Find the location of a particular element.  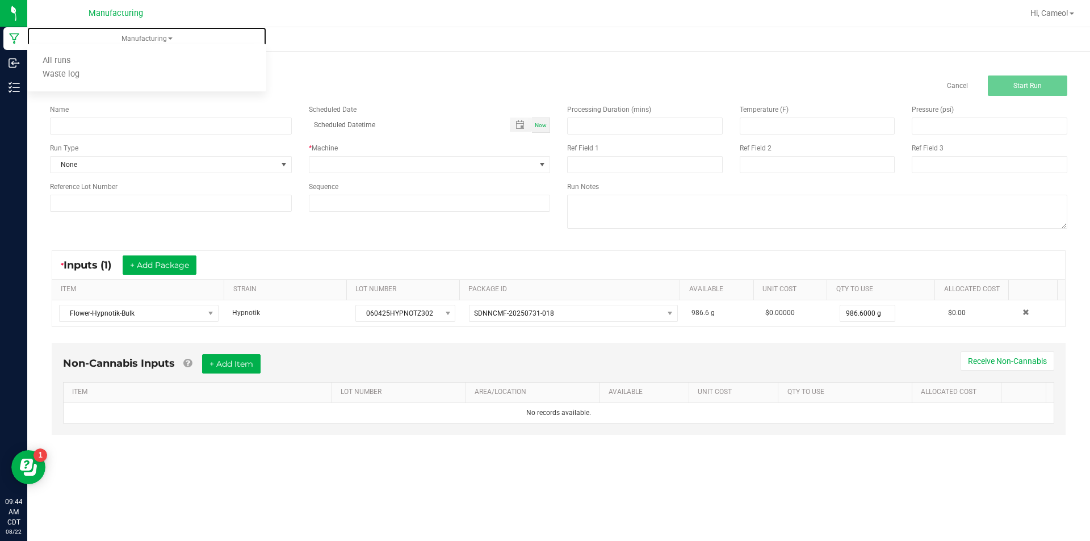

a: ManufacturingAll runsWaste log is located at coordinates (146, 39).